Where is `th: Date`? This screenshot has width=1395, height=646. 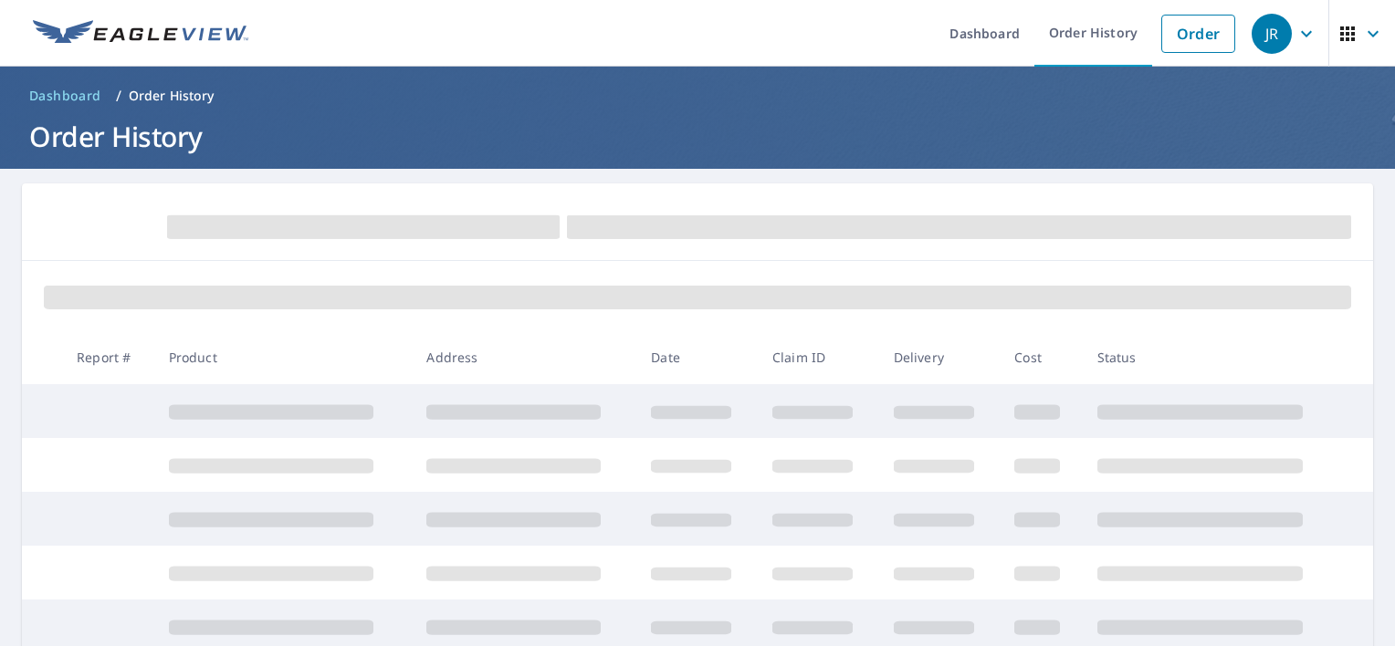
th: Date is located at coordinates (697, 357).